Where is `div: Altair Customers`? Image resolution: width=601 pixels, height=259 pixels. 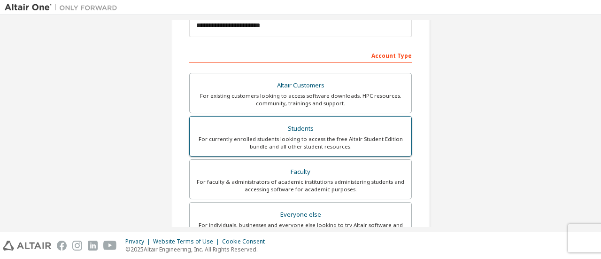
div: Altair Customers is located at coordinates (300, 85).